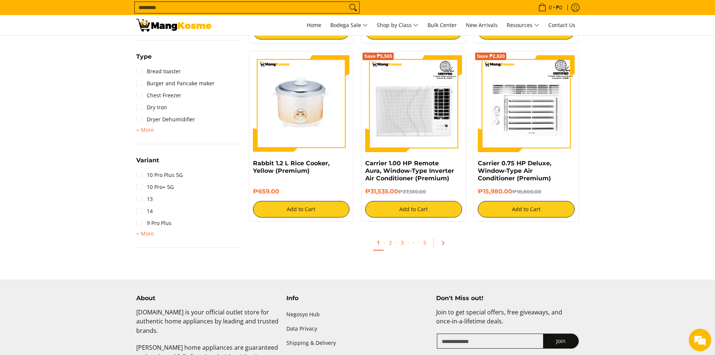  I want to click on img: Carrier 1.00 HP Remote Aura, Window-Type Inverter Air Conditioner (Premium), so click(414, 104).